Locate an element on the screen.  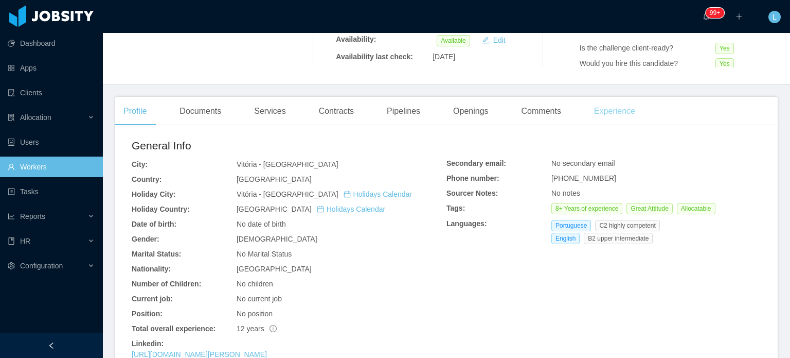
span: Great Attitude is located at coordinates (649, 208).